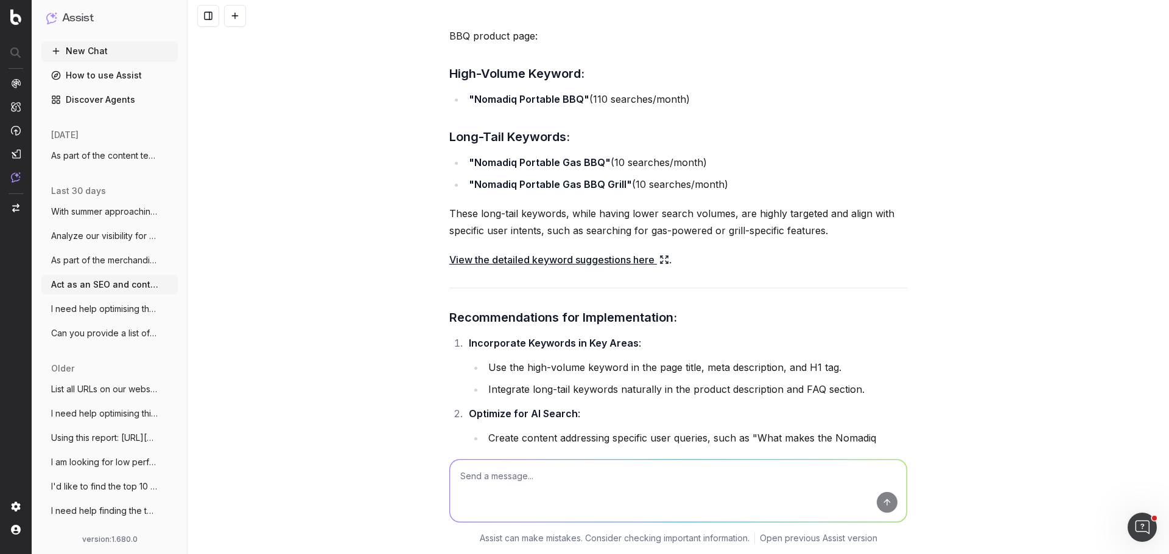 This screenshot has width=1169, height=554. Describe the element at coordinates (16, 130) in the screenshot. I see `img: Activation` at that location.